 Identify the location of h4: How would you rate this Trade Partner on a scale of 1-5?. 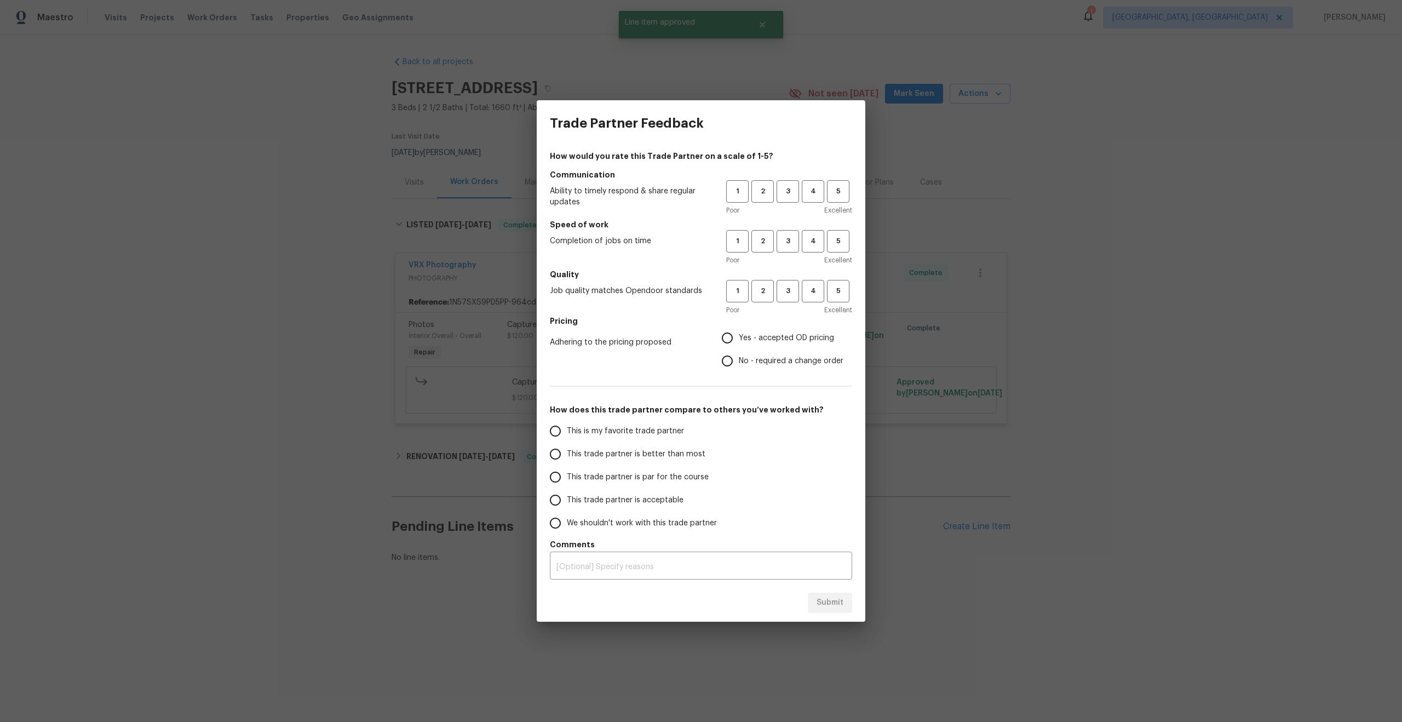
(701, 156).